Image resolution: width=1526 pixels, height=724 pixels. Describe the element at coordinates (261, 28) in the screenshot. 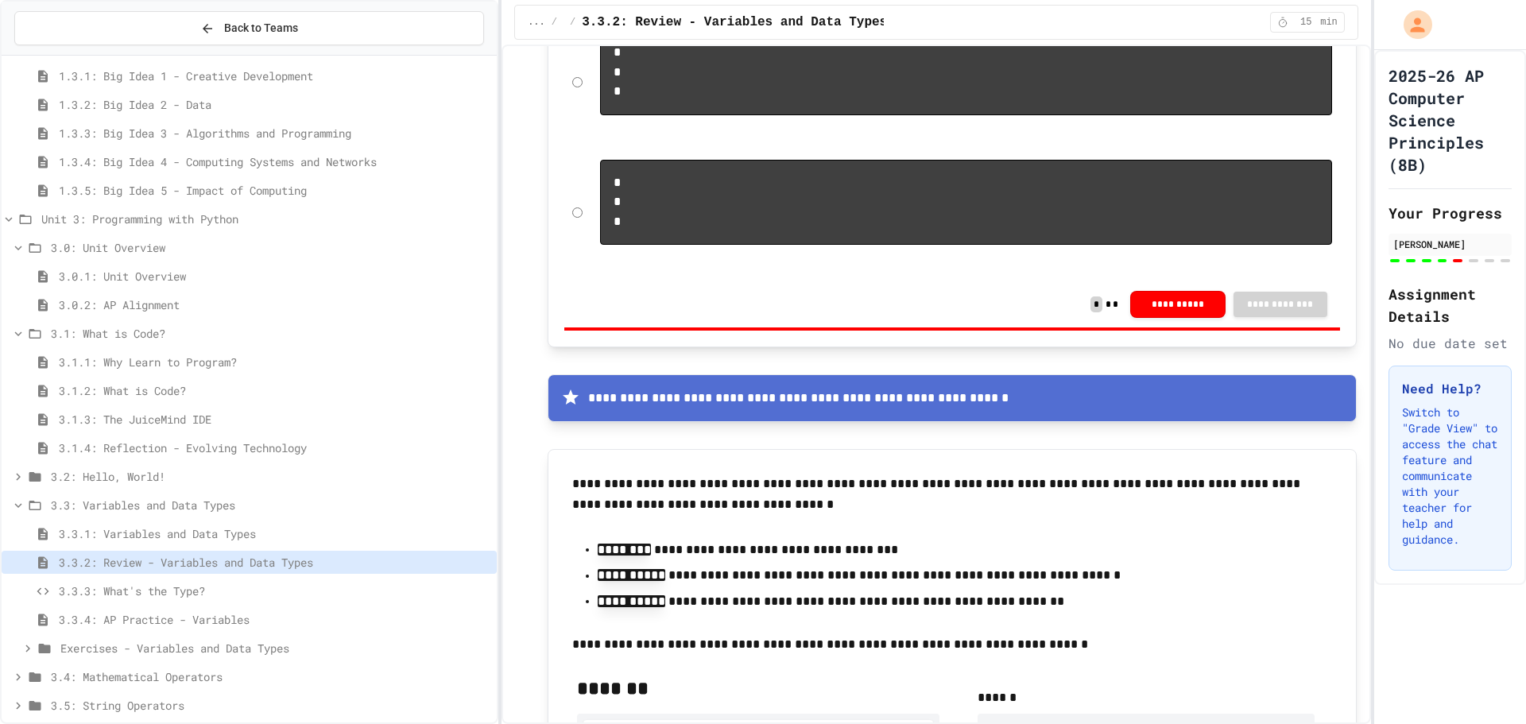

I see `span: Back to Teams` at that location.